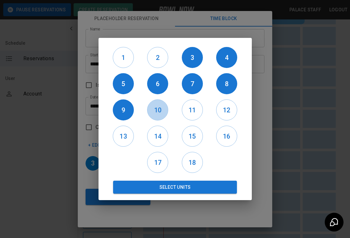 This screenshot has width=350, height=238. I want to click on button: 11, so click(192, 110).